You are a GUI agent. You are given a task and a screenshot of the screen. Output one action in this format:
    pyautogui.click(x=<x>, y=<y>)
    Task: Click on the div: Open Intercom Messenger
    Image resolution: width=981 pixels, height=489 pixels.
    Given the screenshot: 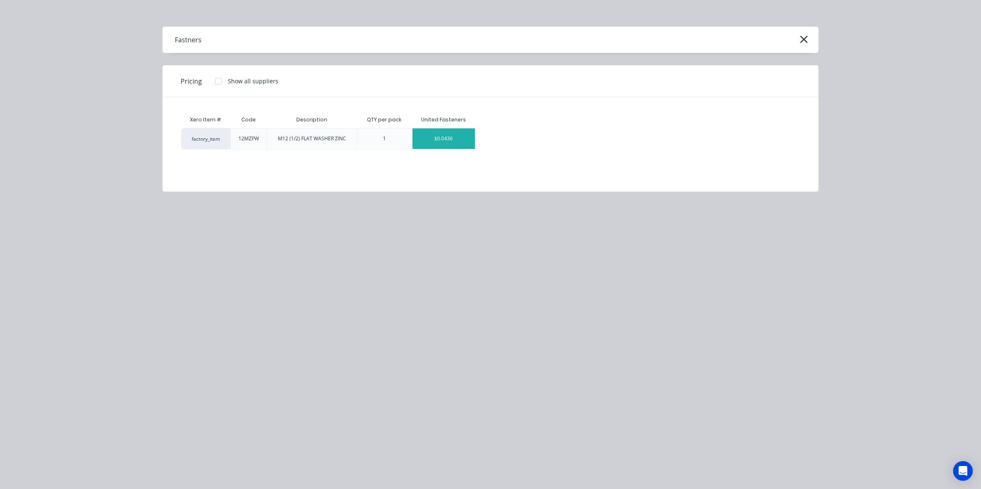 What is the action you would take?
    pyautogui.click(x=963, y=471)
    